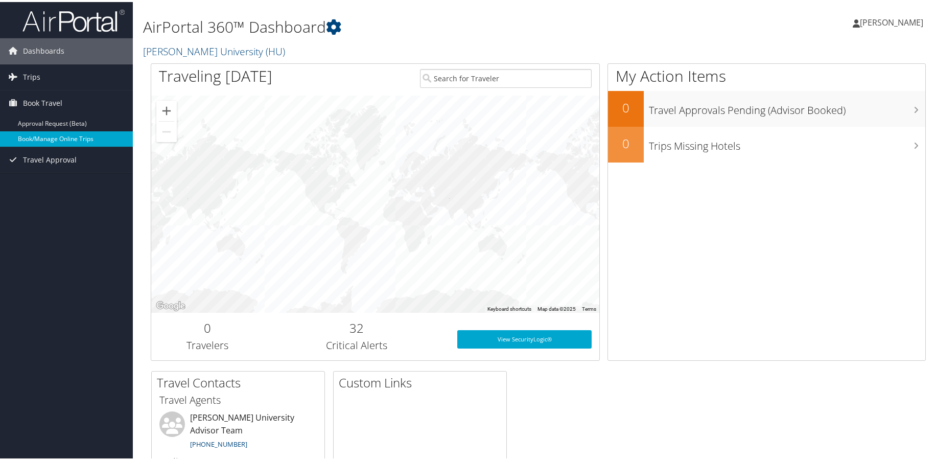 The width and height of the screenshot is (936, 460). I want to click on a: 0Travel Approvals Pending (Advisor Booked), so click(766, 107).